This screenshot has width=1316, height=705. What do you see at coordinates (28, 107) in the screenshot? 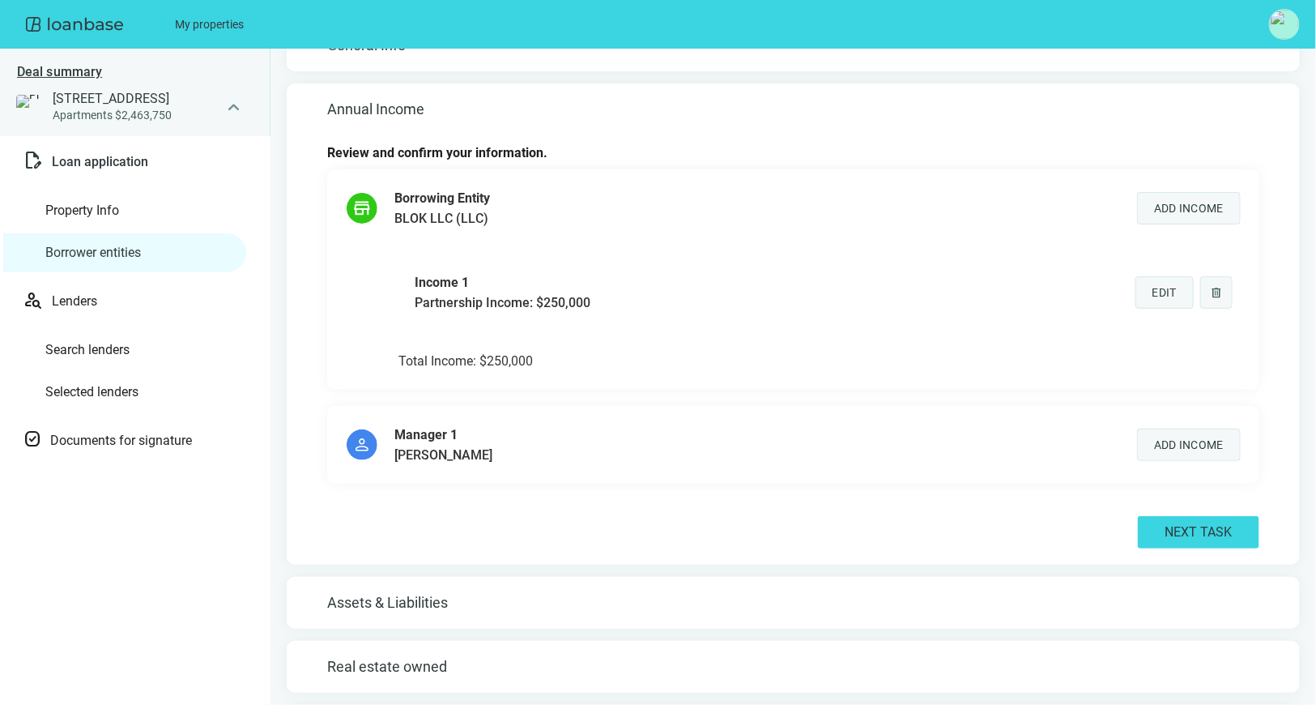
I see `img: Property photo` at bounding box center [28, 107].